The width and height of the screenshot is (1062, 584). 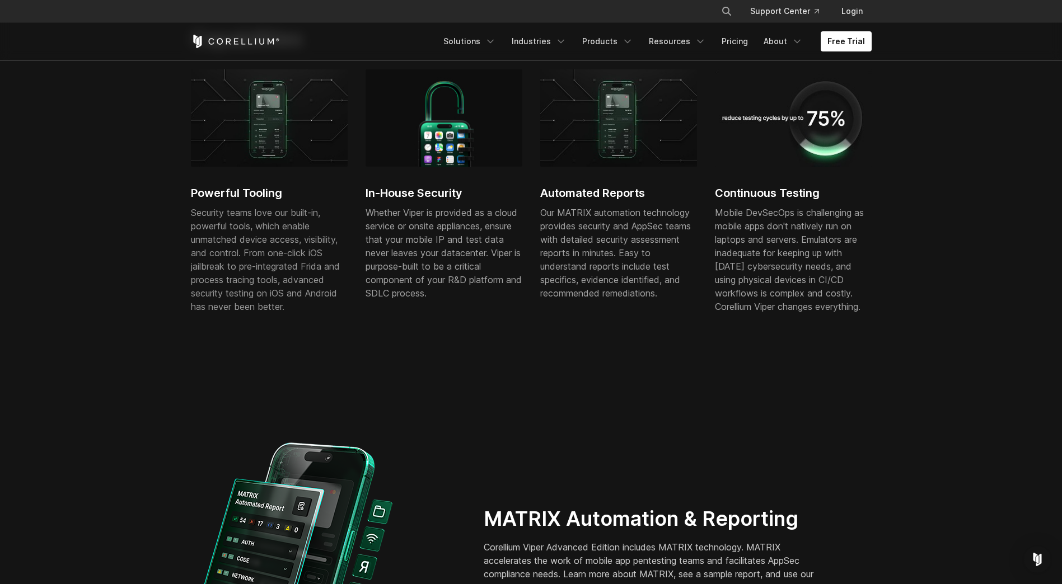 What do you see at coordinates (269, 193) in the screenshot?
I see `h2: Powerful Tooling` at bounding box center [269, 193].